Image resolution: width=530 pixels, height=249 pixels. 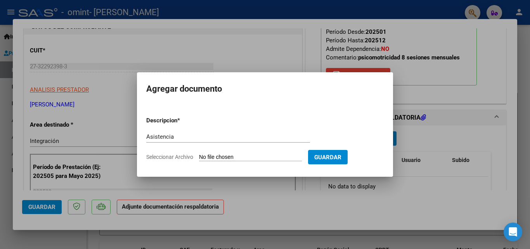 I want to click on button: Guardar, so click(x=328, y=157).